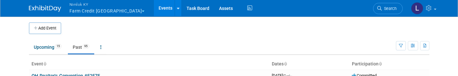 The width and height of the screenshot is (458, 76). I want to click on span: Search, so click(389, 8).